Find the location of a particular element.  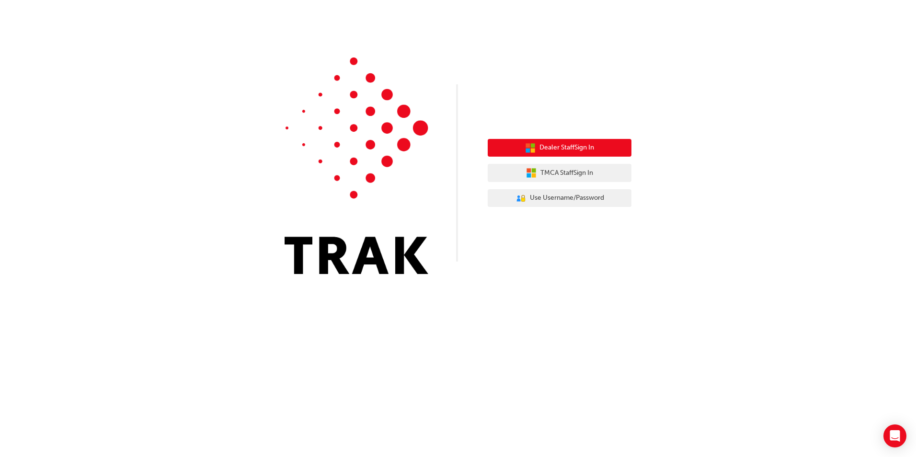

button: TMCA StaffSign In is located at coordinates (560, 173).